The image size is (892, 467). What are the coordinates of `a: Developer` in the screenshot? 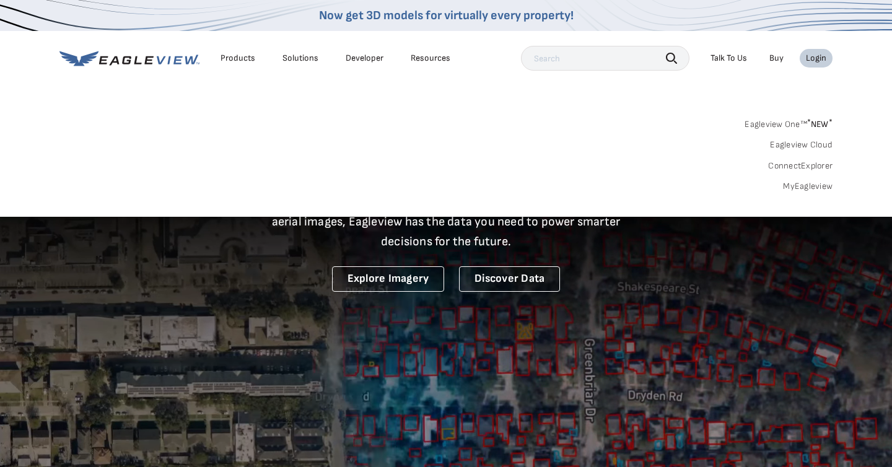 It's located at (364, 58).